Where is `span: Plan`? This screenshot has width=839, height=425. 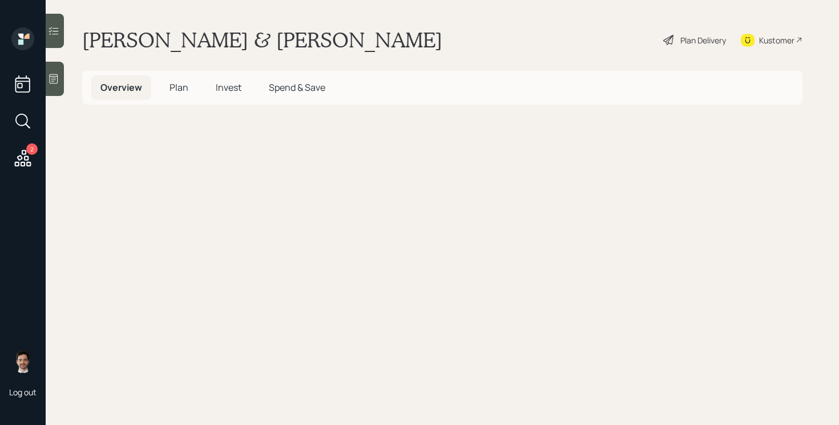
span: Plan is located at coordinates (179, 87).